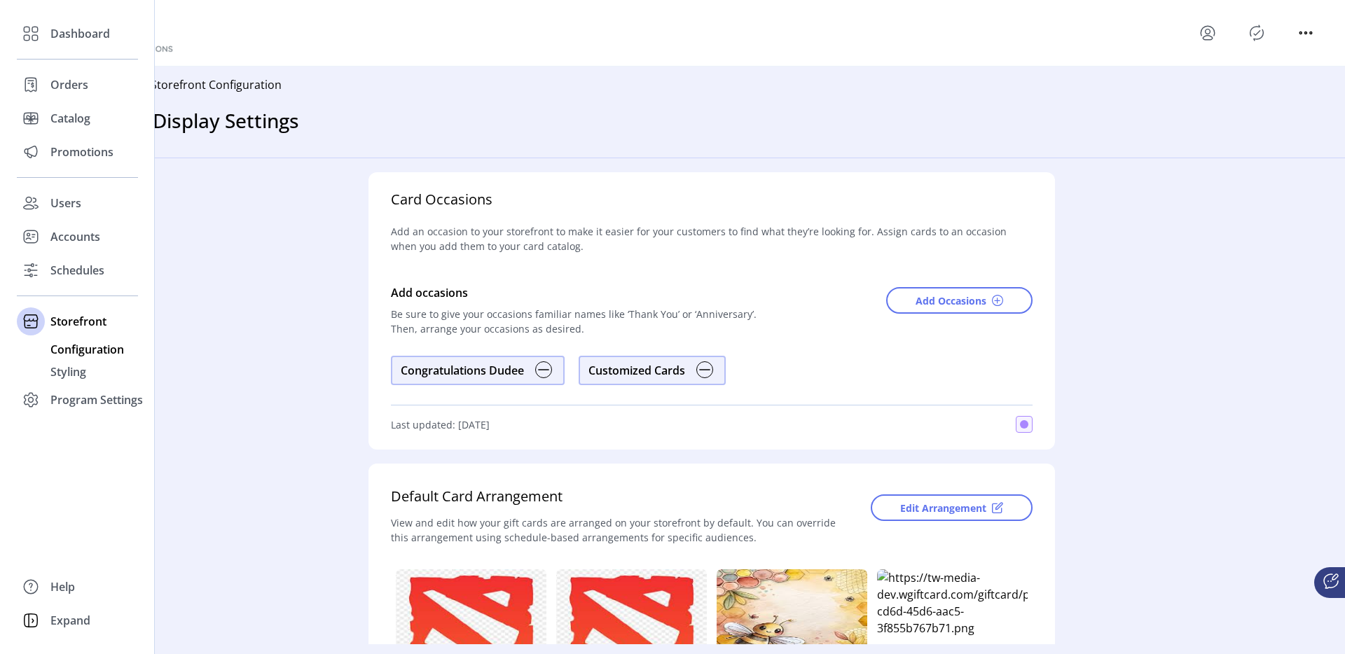 This screenshot has height=654, width=1345. Describe the element at coordinates (462, 371) in the screenshot. I see `div: Congratulations Dudee` at that location.